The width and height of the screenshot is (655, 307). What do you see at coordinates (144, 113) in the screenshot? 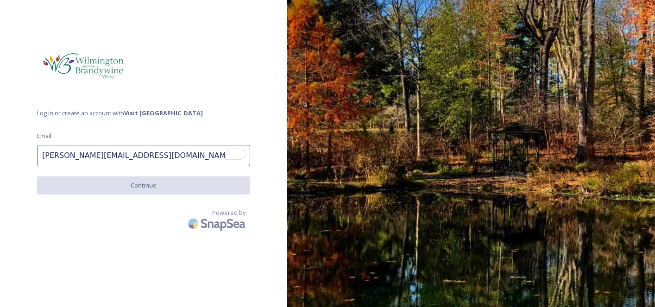
I see `span: Log in or create an account with` at bounding box center [144, 113].